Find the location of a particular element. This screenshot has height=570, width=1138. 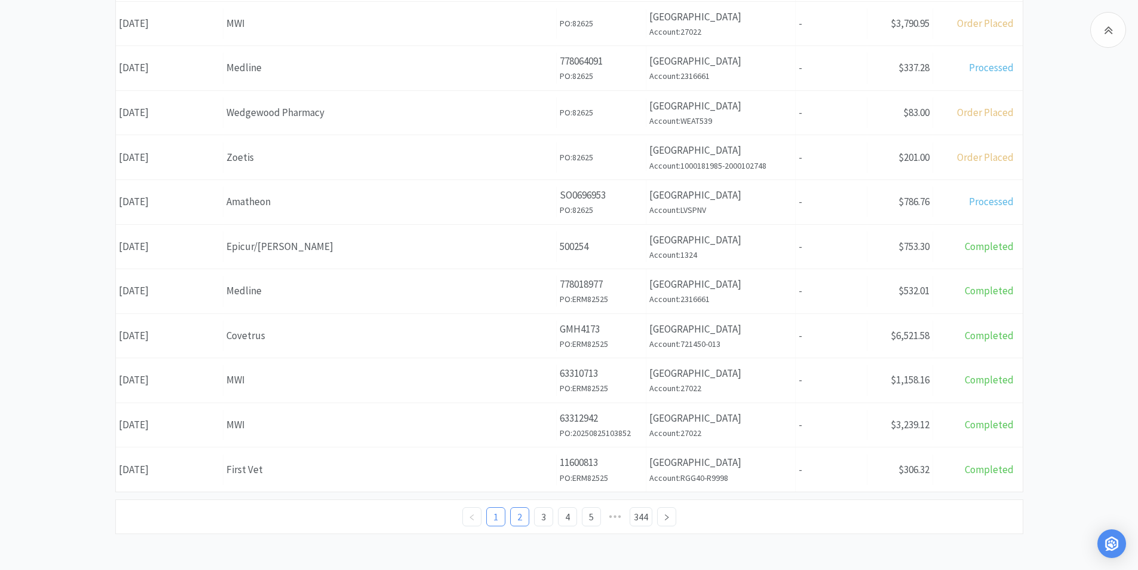

h6: Account: 1324 is located at coordinates (721, 255).